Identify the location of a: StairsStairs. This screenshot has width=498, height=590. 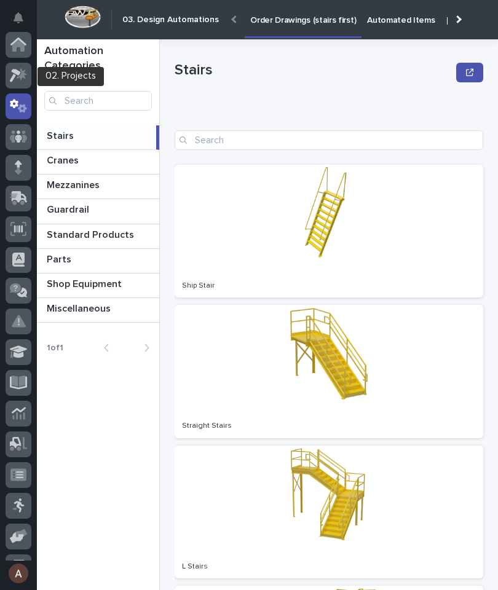
(98, 138).